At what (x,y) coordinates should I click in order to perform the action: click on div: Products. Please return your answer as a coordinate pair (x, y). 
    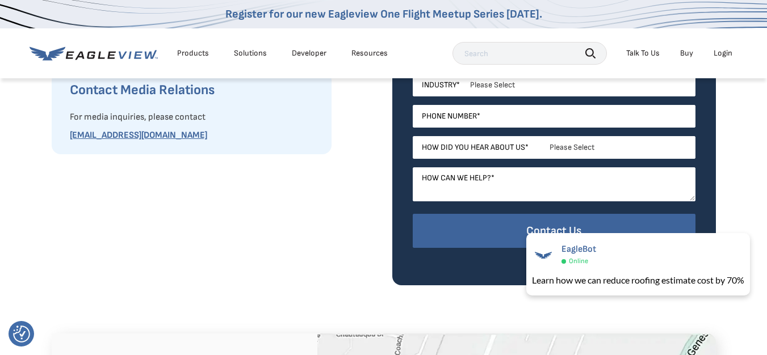
    Looking at the image, I should click on (193, 53).